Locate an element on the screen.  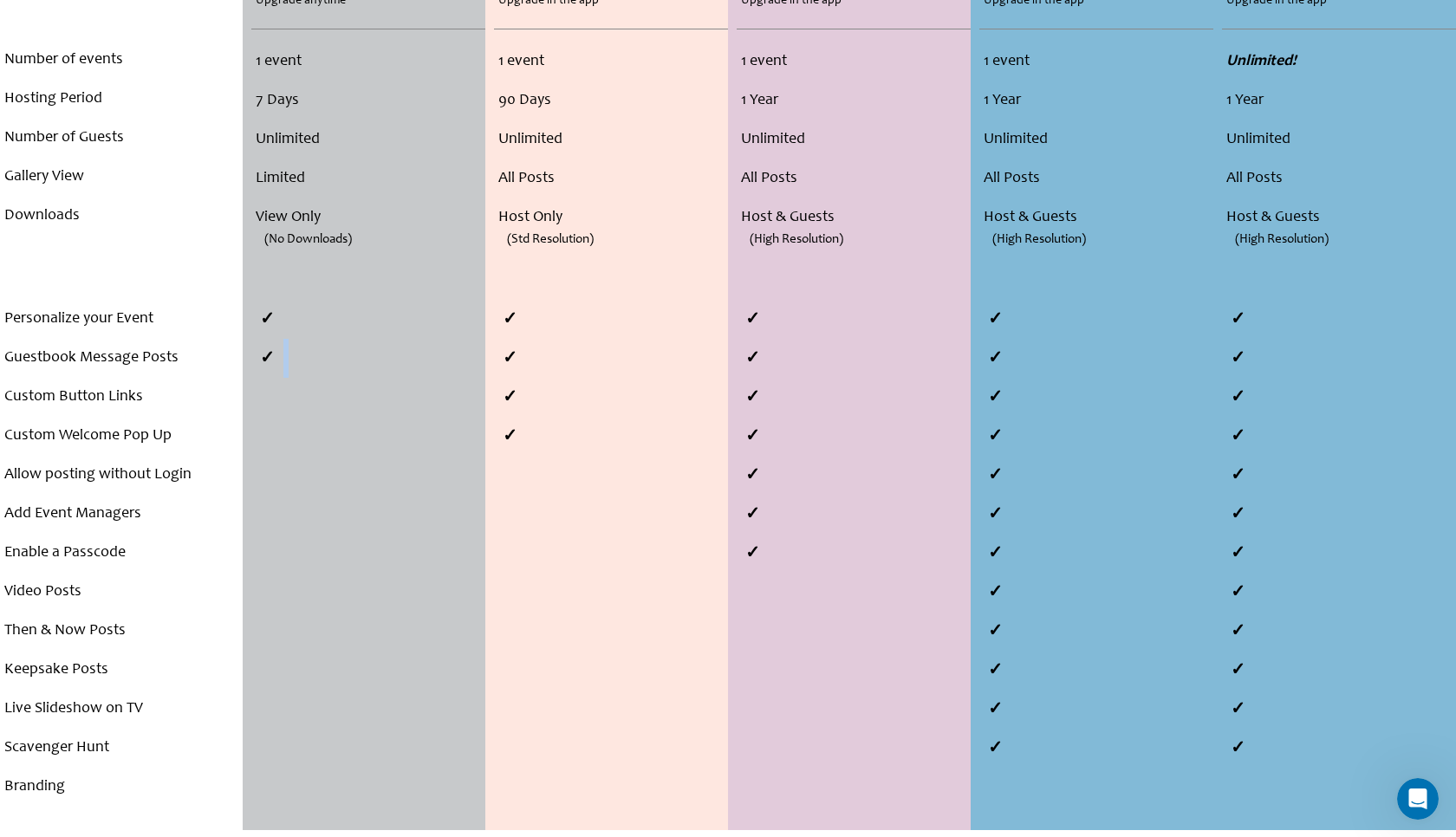
li: Add Event Managers is located at coordinates (122, 514).